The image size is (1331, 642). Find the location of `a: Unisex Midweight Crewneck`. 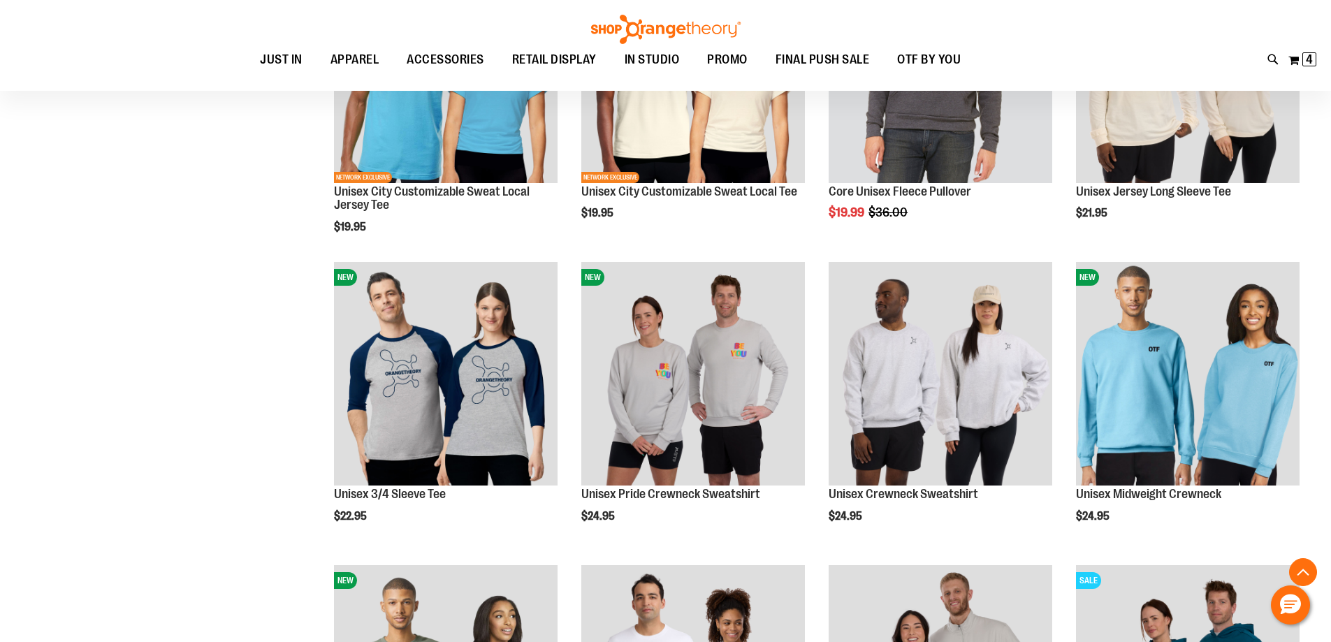

a: Unisex Midweight Crewneck is located at coordinates (1149, 494).